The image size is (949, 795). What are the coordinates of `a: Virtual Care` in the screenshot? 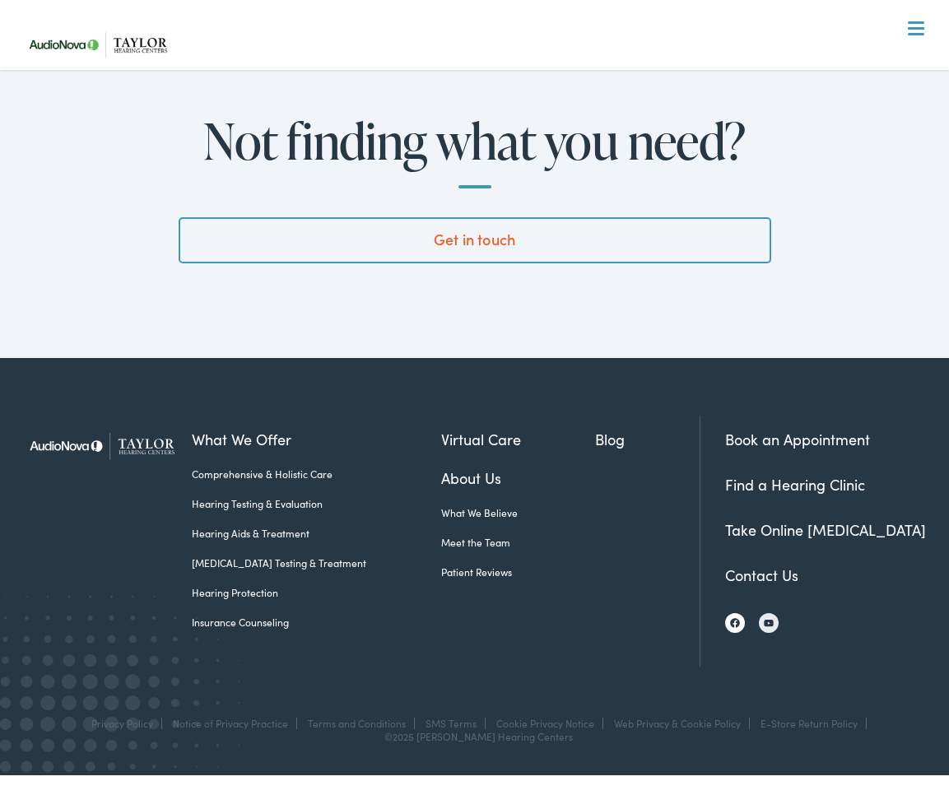 It's located at (518, 439).